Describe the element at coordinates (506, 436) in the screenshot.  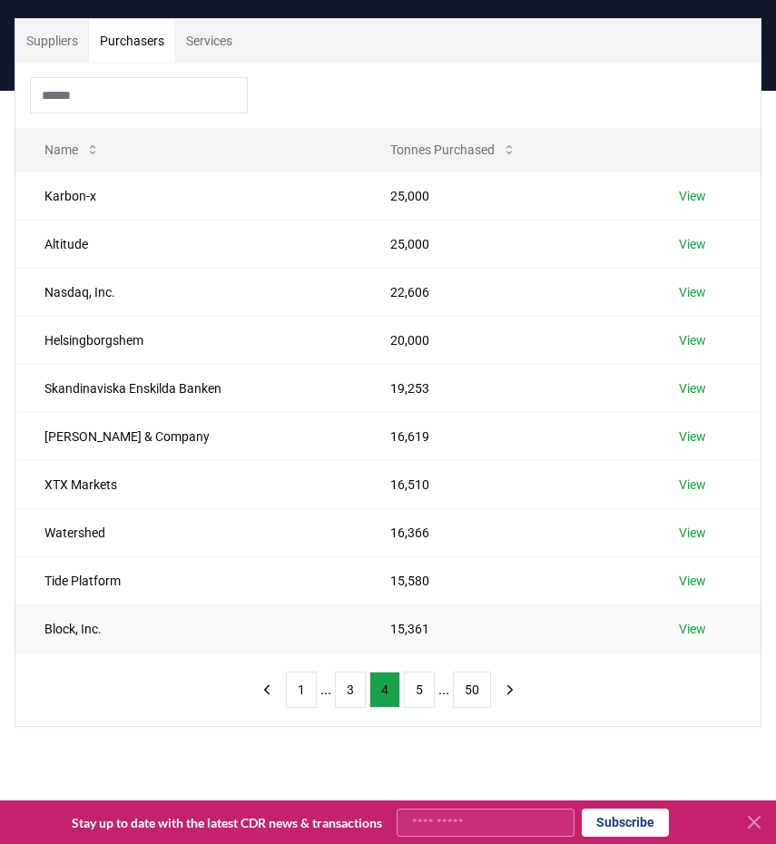
I see `td: 16,619` at that location.